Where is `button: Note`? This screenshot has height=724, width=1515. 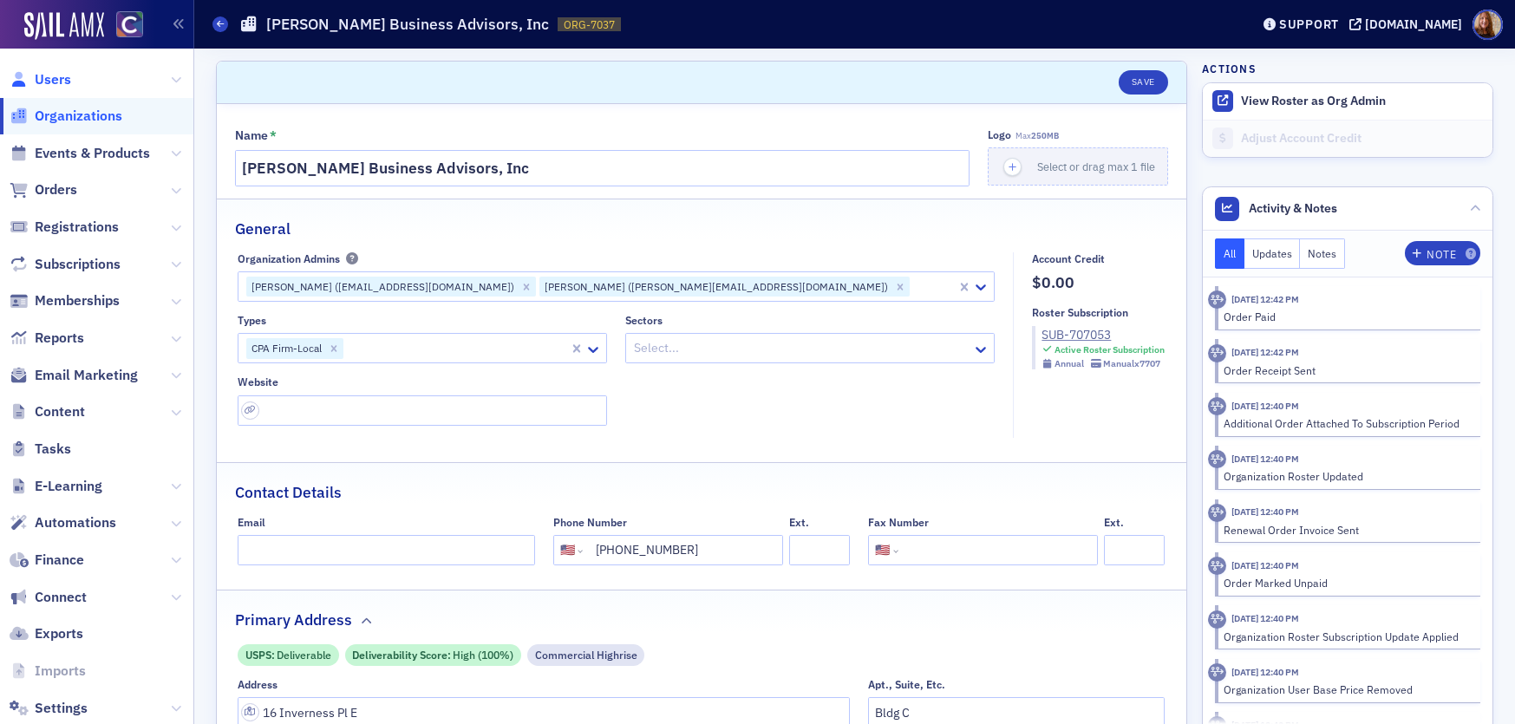 button: Note is located at coordinates (1442, 253).